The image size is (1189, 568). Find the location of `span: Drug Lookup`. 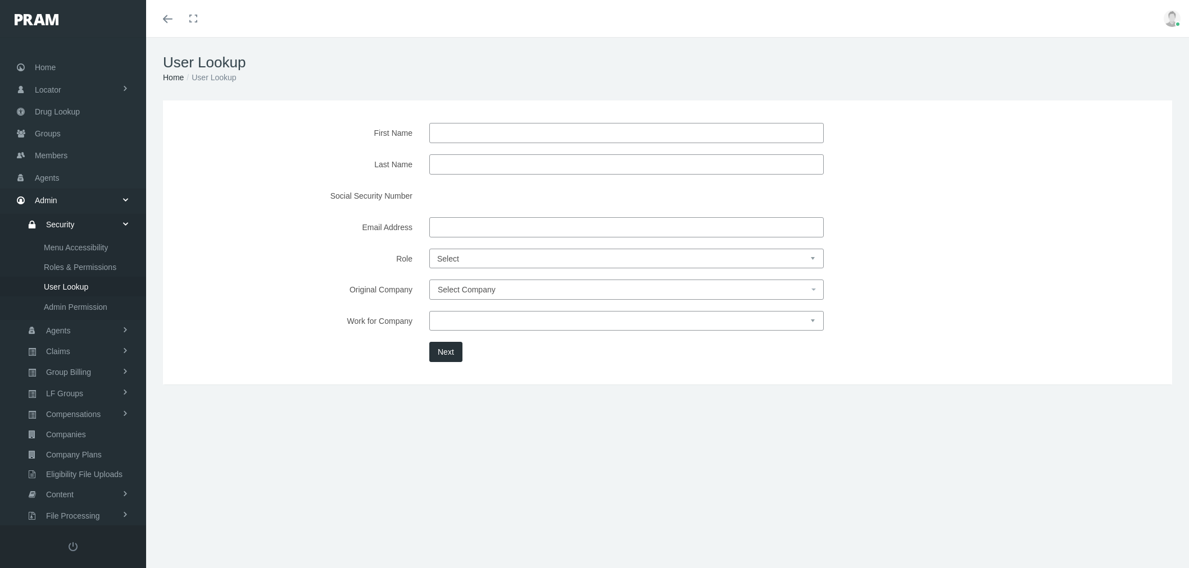

span: Drug Lookup is located at coordinates (57, 112).